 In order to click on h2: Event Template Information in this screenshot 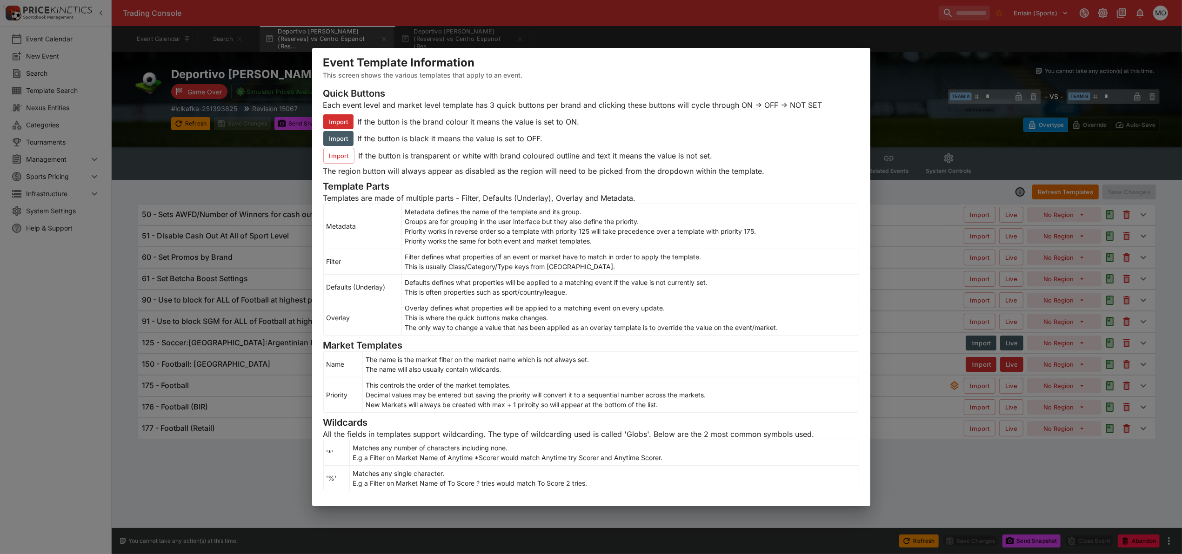, I will do `click(591, 62)`.